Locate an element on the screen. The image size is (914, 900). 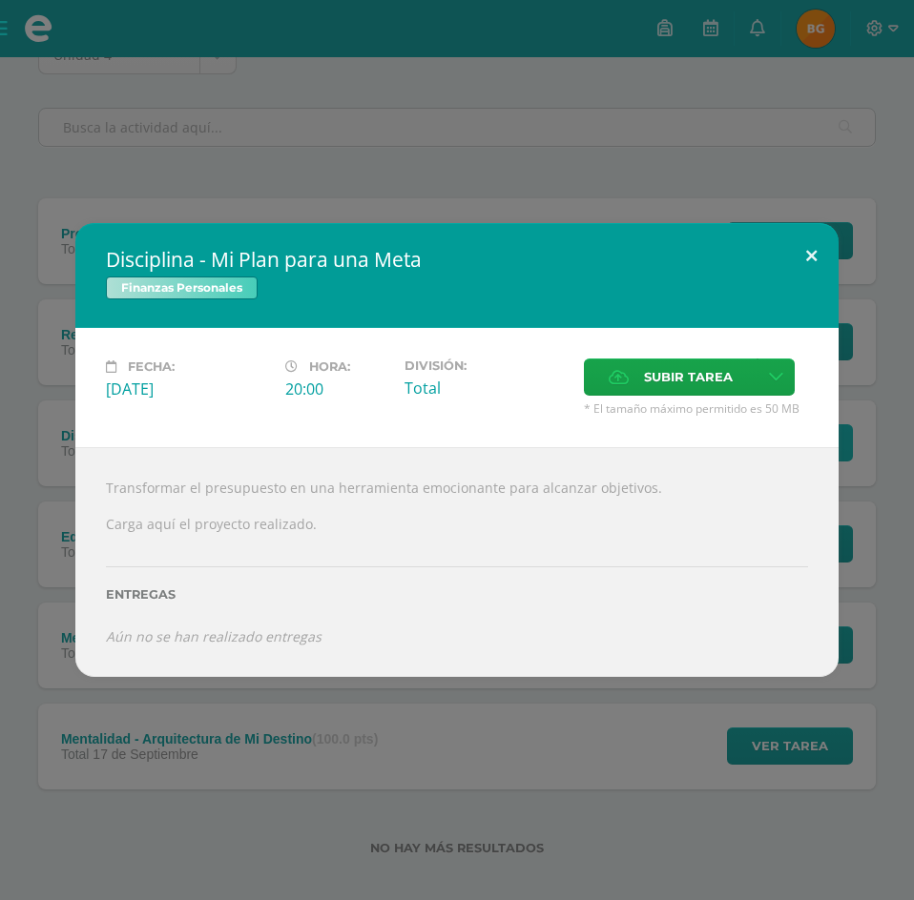
span: * El tamaño máximo permitido es 50 MB is located at coordinates (695, 408).